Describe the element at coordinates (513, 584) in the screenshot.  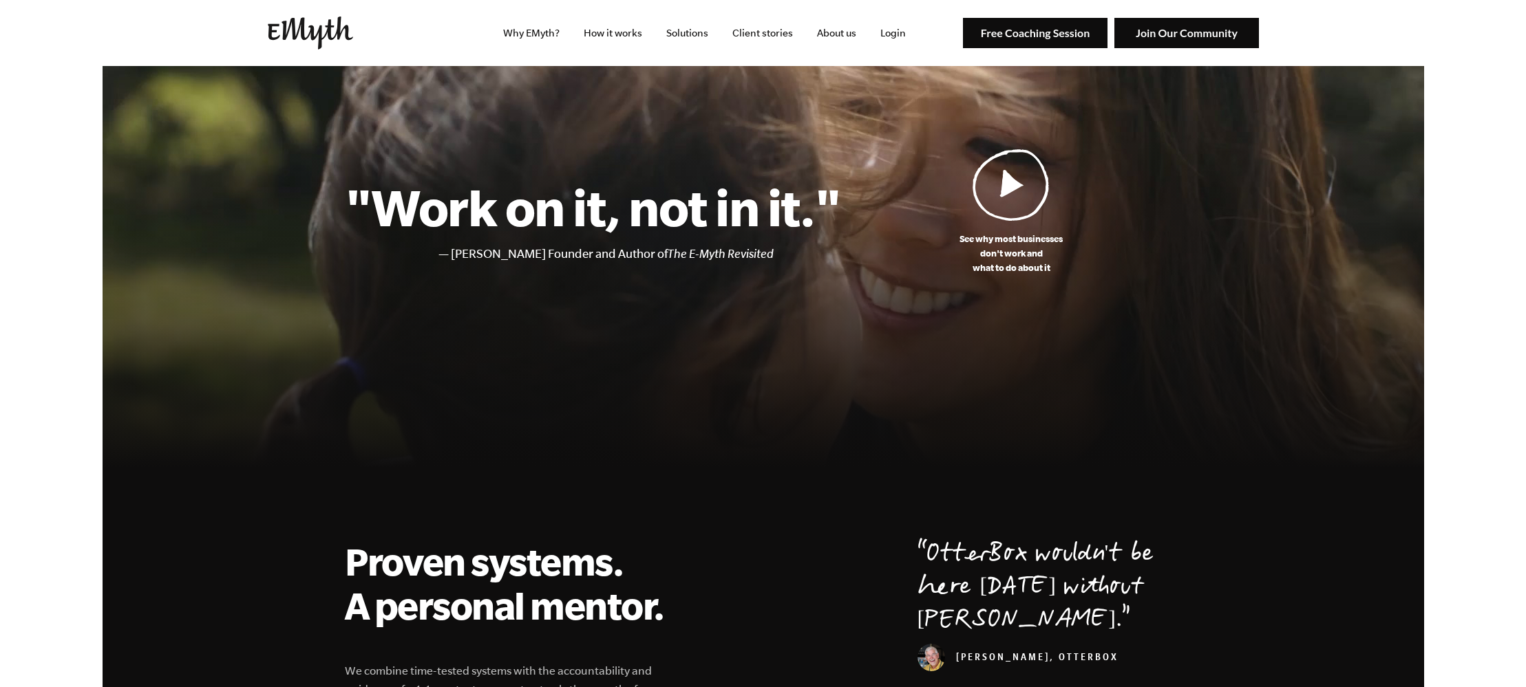
I see `h2: Proven systems. A personal mentor.` at that location.